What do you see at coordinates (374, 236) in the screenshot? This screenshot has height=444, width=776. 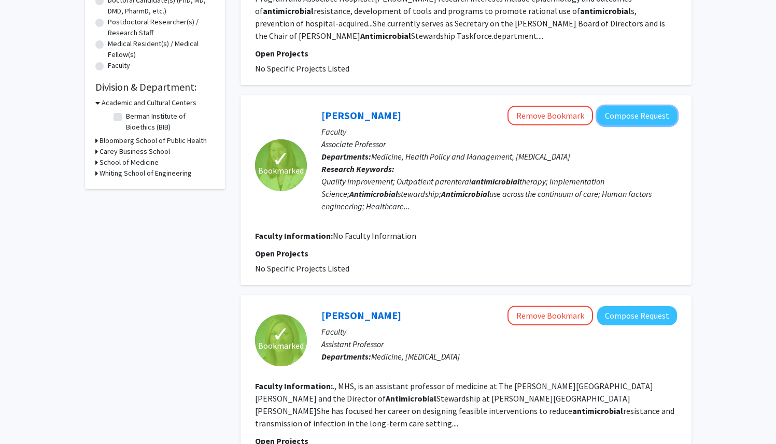 I see `span: No Faculty Information` at bounding box center [374, 236].